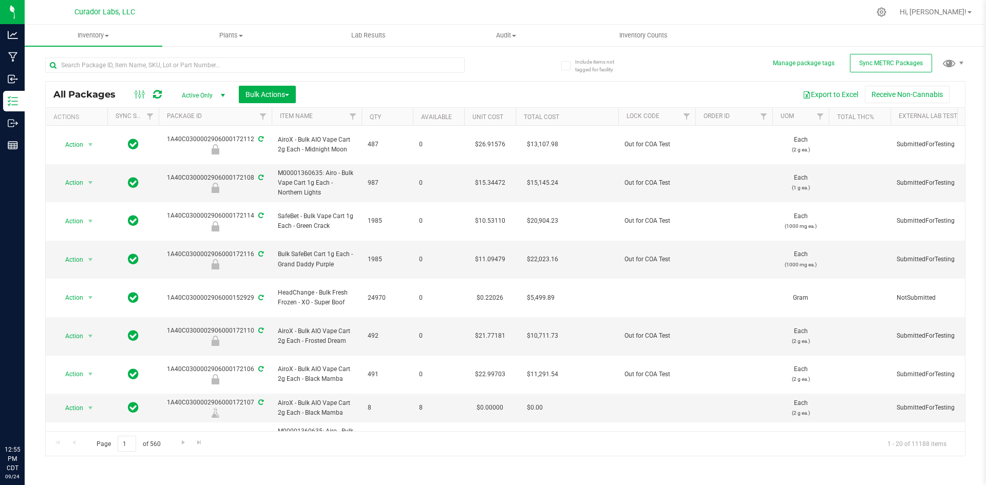 Image resolution: width=986 pixels, height=485 pixels. Describe the element at coordinates (601, 66) in the screenshot. I see `span: Include items not tagged for facility` at that location.